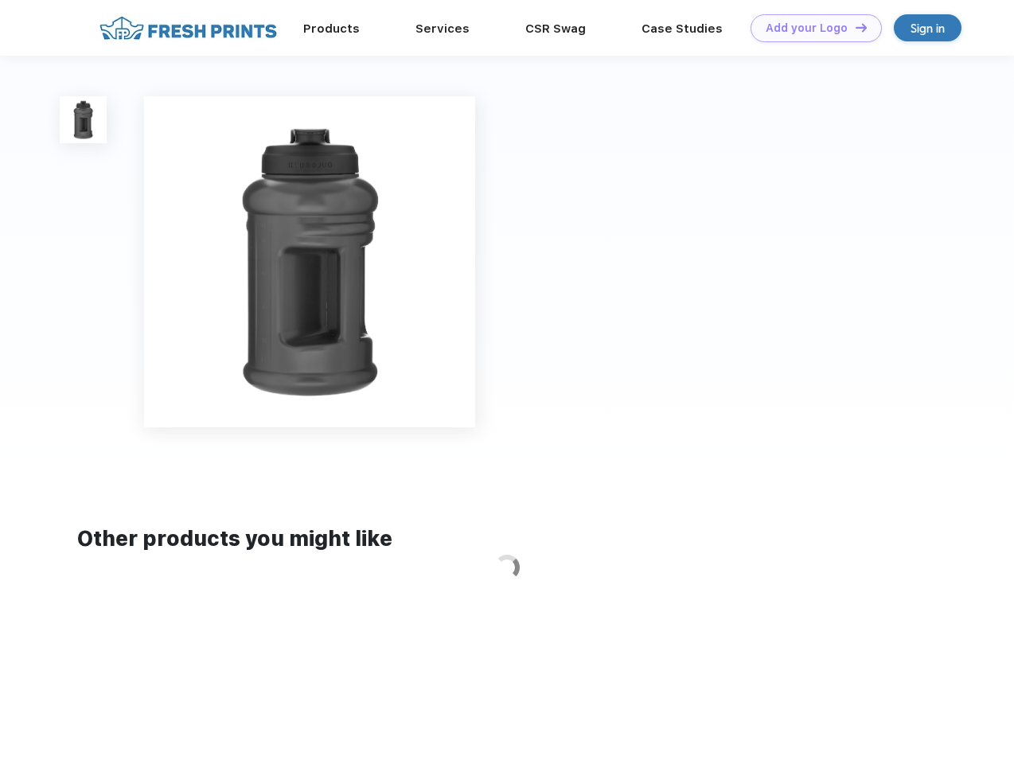 Image resolution: width=1014 pixels, height=764 pixels. Describe the element at coordinates (506, 539) in the screenshot. I see `div: Other products you might like` at that location.